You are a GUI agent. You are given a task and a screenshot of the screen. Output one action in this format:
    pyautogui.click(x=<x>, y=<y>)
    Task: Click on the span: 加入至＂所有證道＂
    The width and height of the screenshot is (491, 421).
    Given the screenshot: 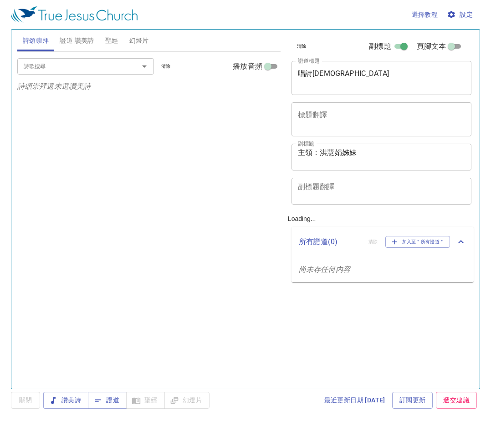 What is the action you would take?
    pyautogui.click(x=417, y=242)
    